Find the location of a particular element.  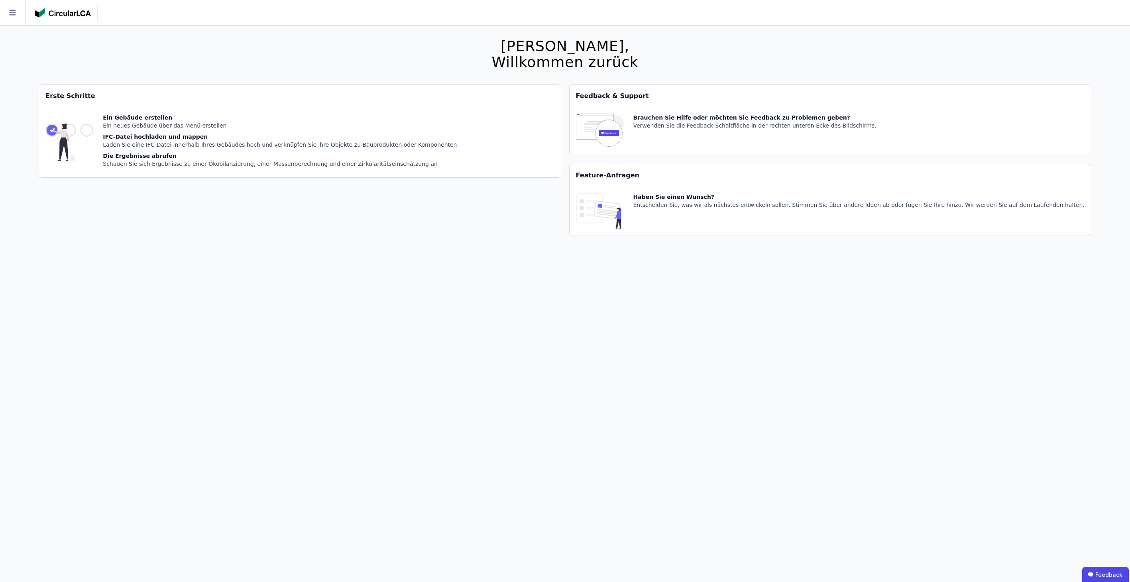

div: Feedback & Support is located at coordinates (830, 96).